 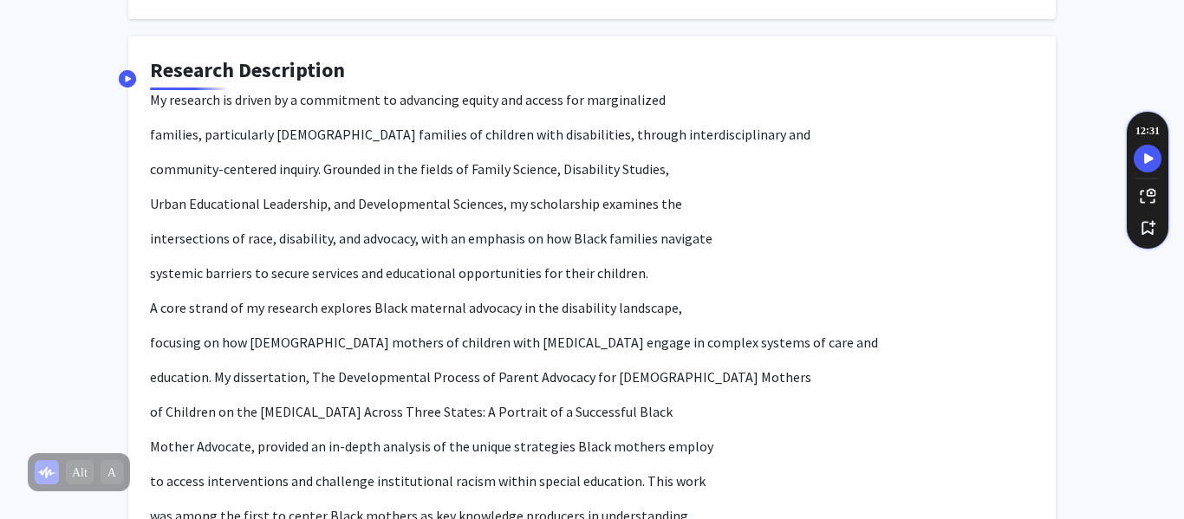 I want to click on p: to access interventions and challenge institutional racism within special education. This work, so click(x=592, y=481).